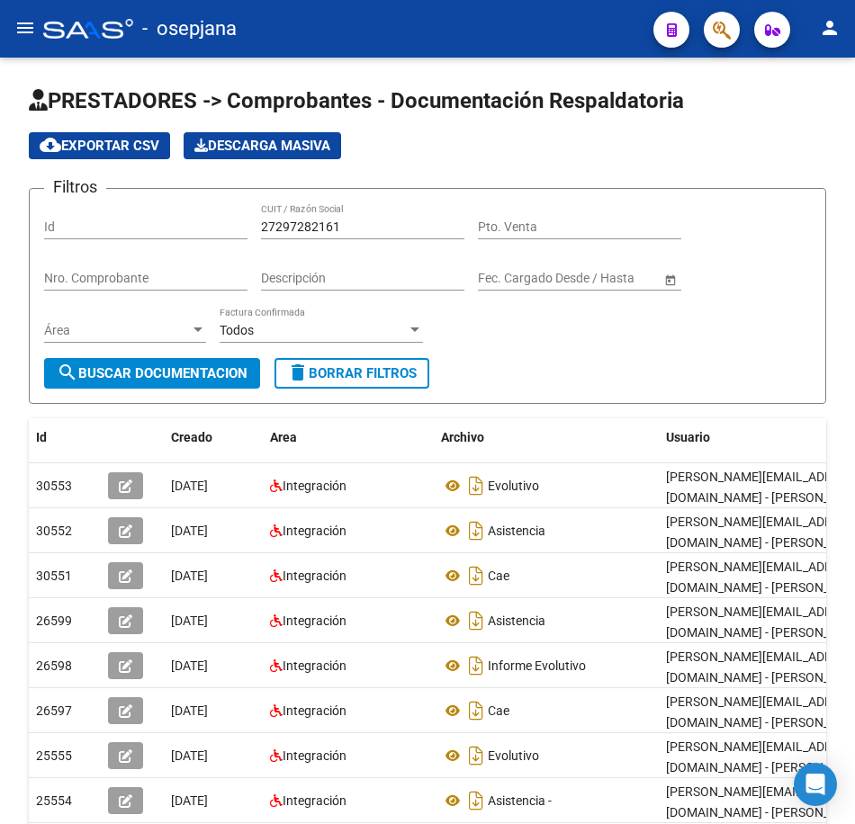 The image size is (855, 824). Describe the element at coordinates (75, 187) in the screenshot. I see `h3: Filtros` at that location.